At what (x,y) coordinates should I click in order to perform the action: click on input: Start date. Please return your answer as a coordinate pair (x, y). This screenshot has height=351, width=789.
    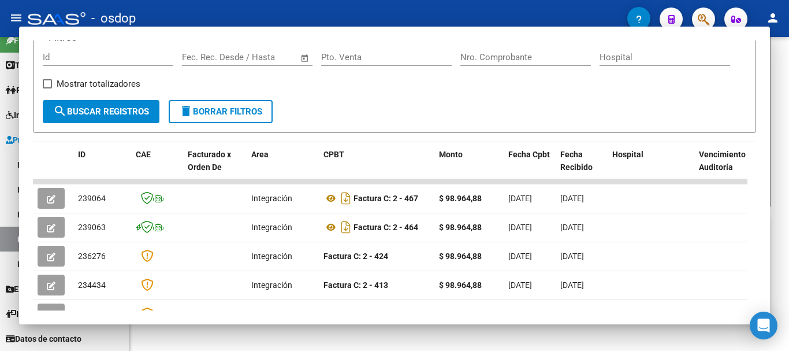
    Looking at the image, I should click on (200, 57).